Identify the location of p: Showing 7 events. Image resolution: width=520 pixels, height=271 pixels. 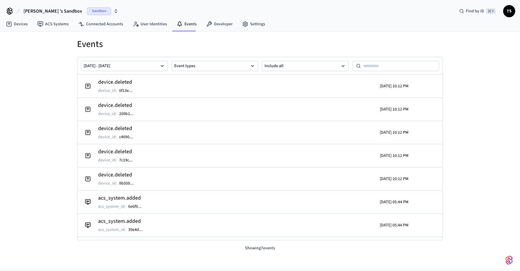
(260, 248).